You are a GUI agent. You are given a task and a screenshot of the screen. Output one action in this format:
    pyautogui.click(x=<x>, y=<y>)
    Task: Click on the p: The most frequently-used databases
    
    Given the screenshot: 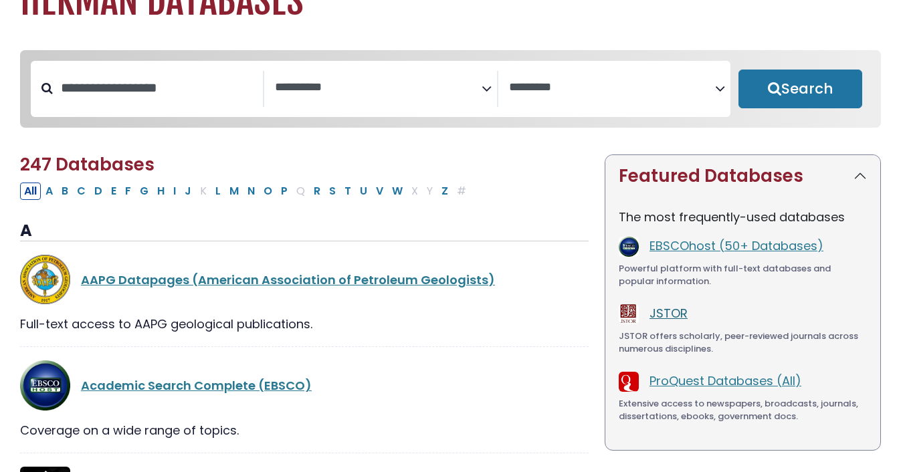 What is the action you would take?
    pyautogui.click(x=742, y=217)
    